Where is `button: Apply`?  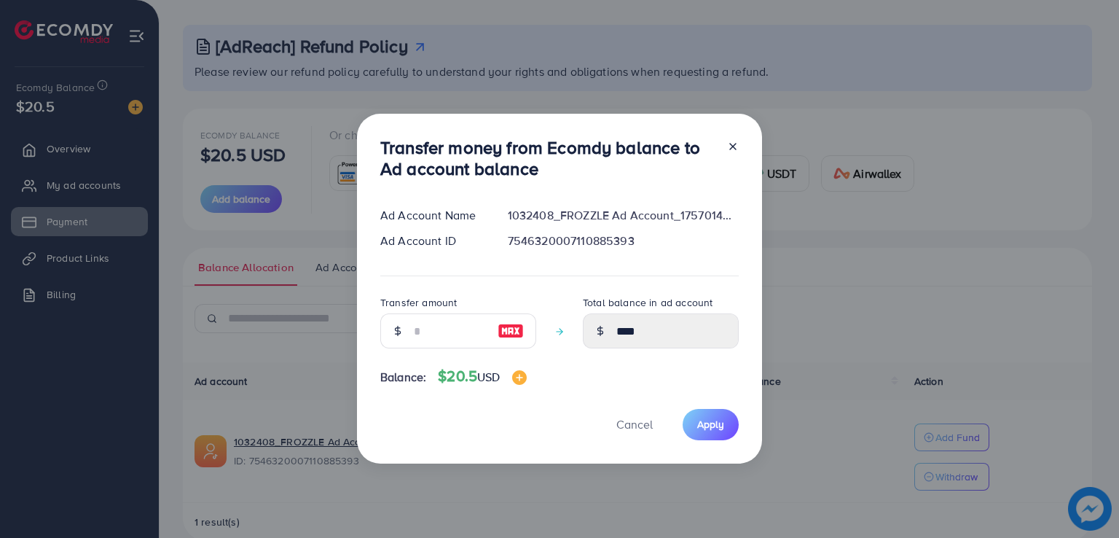 button: Apply is located at coordinates (710, 424).